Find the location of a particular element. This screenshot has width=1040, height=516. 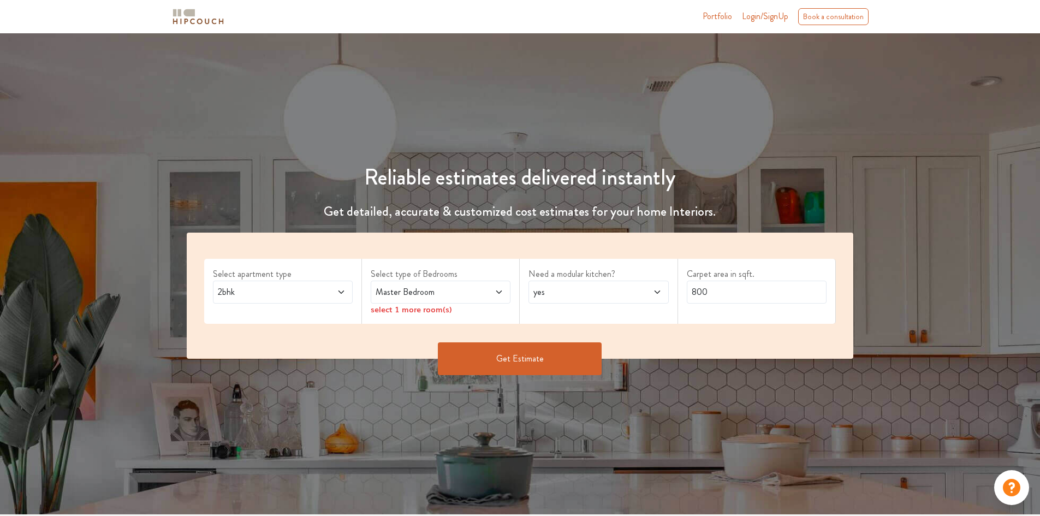

span: yes is located at coordinates (580, 292).